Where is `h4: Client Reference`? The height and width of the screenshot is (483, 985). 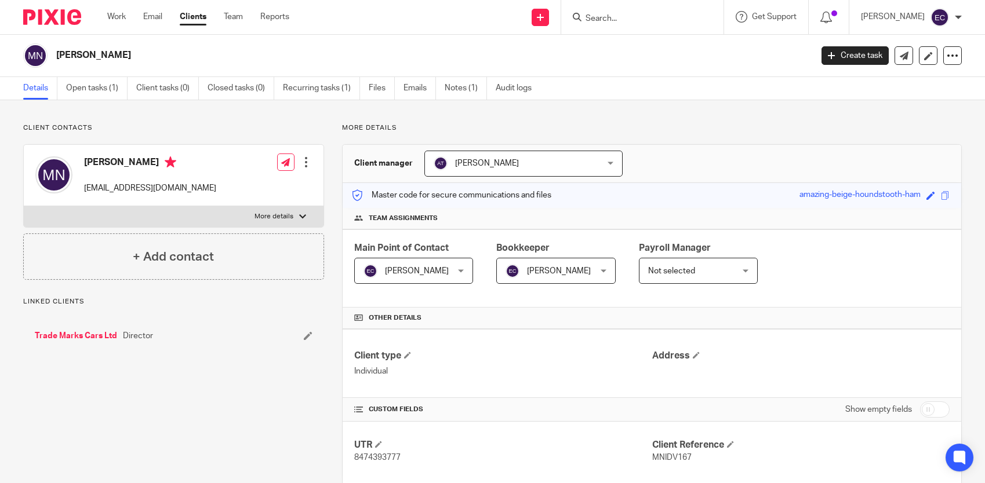
h4: Client Reference is located at coordinates (800, 445).